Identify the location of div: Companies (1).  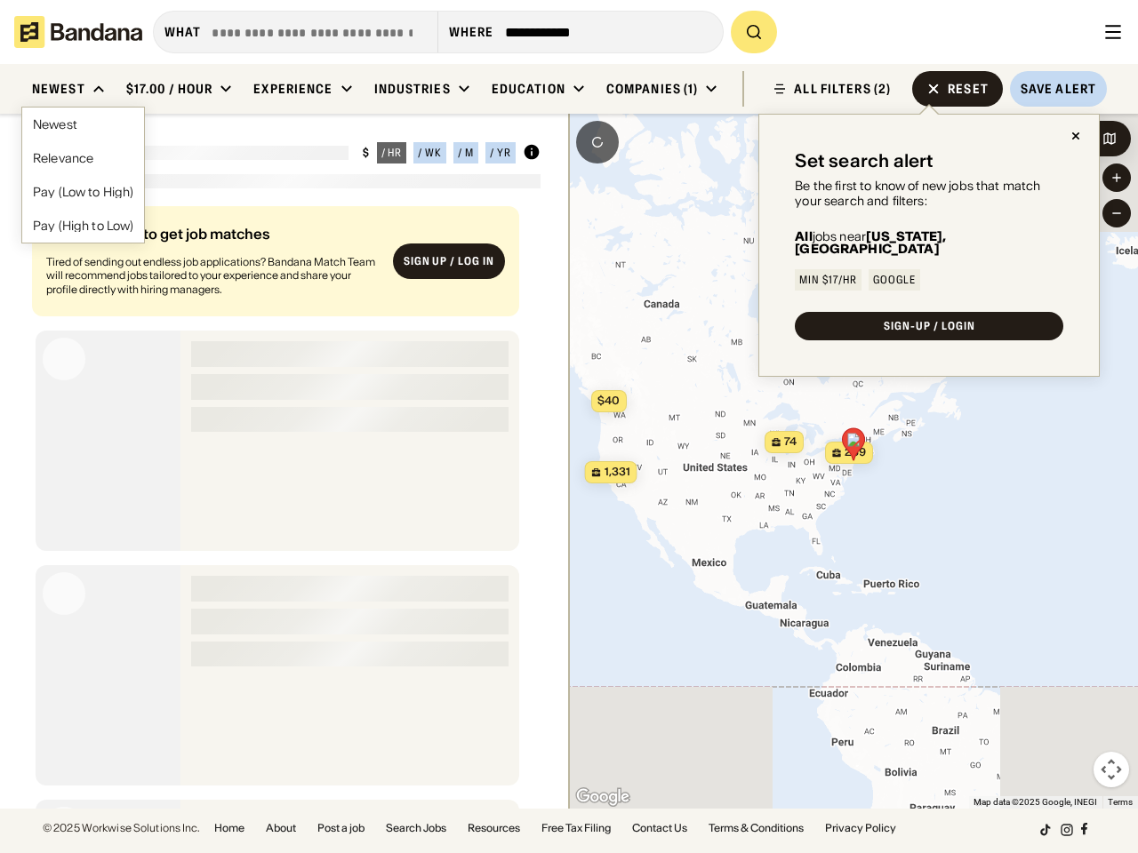
(652, 89).